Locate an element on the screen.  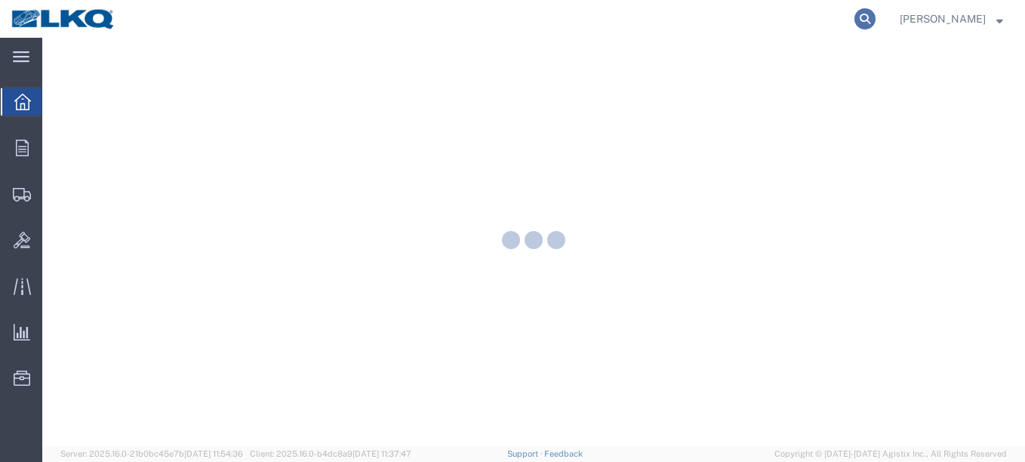
span: Server: 2025.16.0-21b0bc45e7b is located at coordinates (152, 454).